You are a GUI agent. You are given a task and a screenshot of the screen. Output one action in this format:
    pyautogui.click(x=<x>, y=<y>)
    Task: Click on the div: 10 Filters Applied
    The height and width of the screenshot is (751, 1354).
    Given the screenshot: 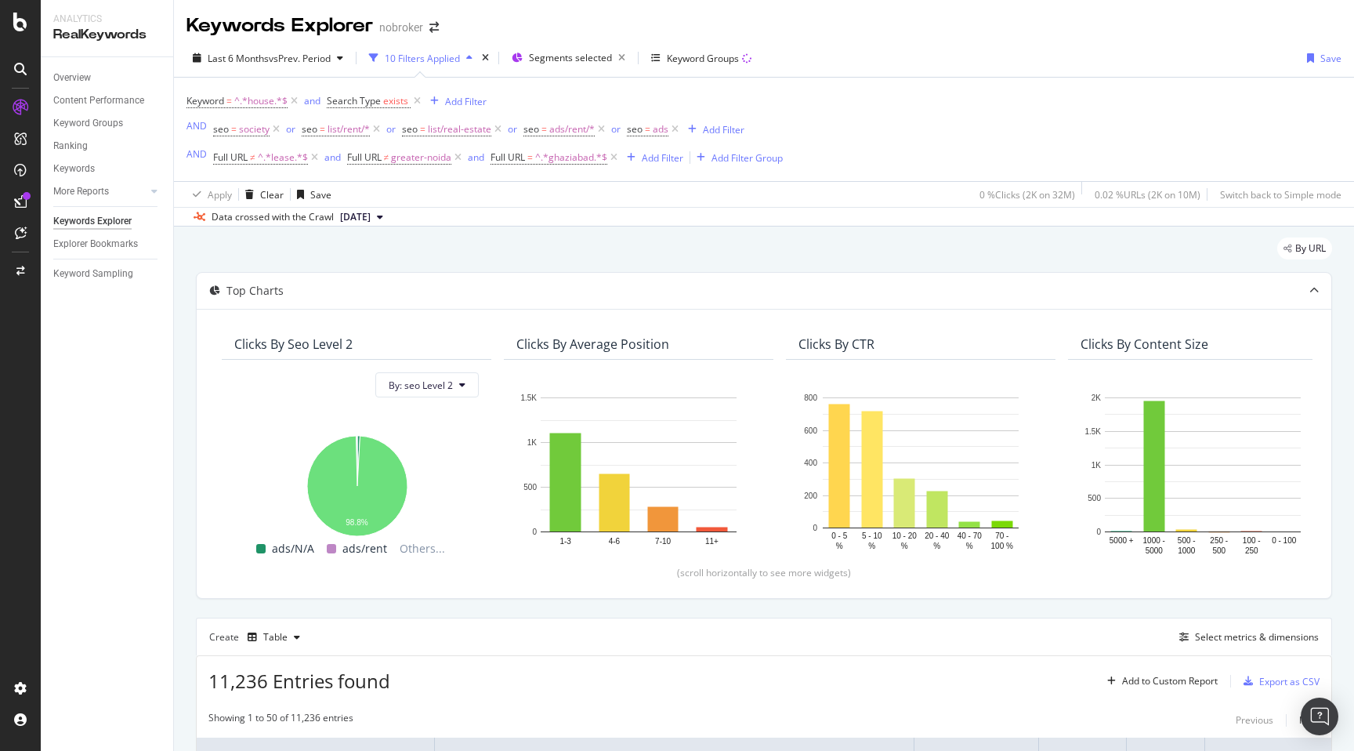 What is the action you would take?
    pyautogui.click(x=422, y=58)
    